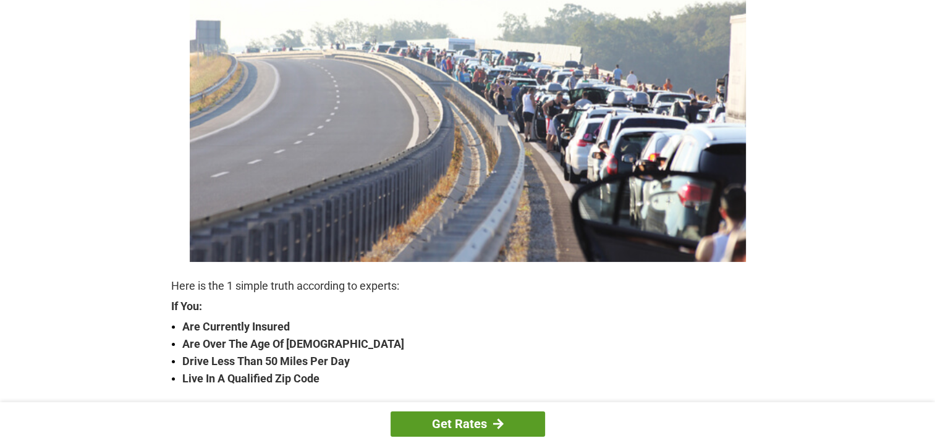 The height and width of the screenshot is (446, 935). I want to click on strong: Live In A Qualified Zip Code, so click(473, 379).